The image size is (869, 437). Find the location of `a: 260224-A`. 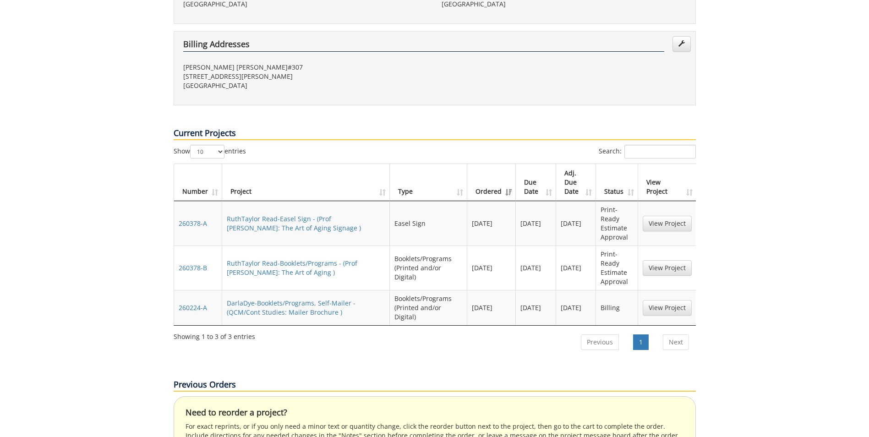

a: 260224-A is located at coordinates (193, 308).